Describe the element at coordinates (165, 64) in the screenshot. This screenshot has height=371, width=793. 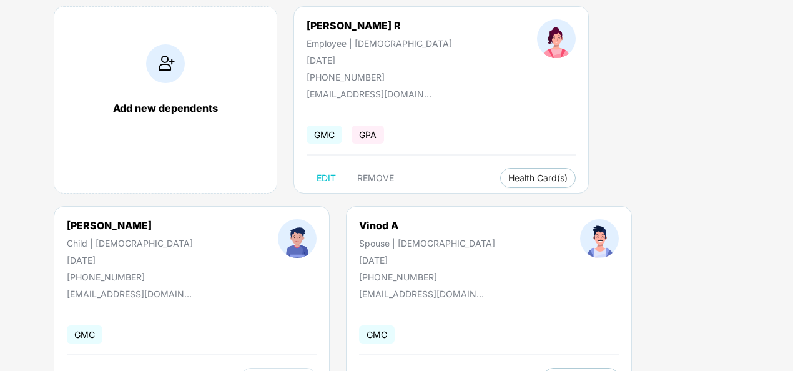
I see `img: addIcon` at that location.